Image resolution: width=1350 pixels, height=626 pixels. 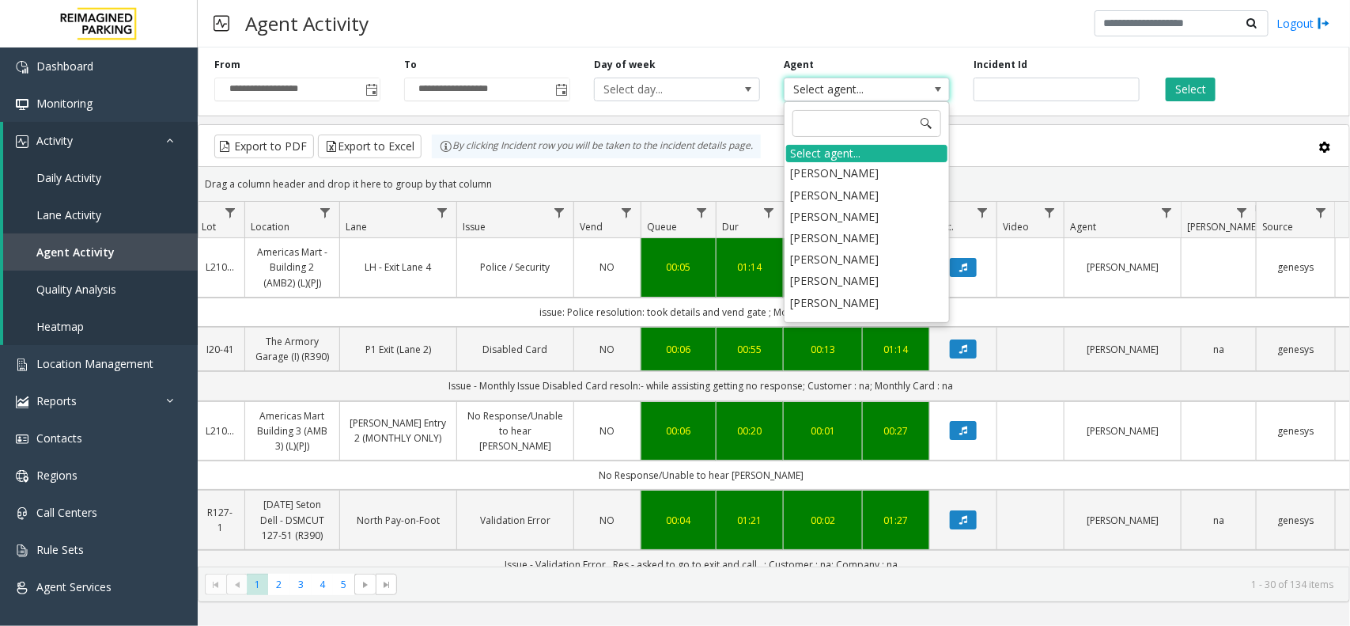 What do you see at coordinates (442, 212) in the screenshot?
I see `a: Lane Filter Menu` at bounding box center [442, 212].